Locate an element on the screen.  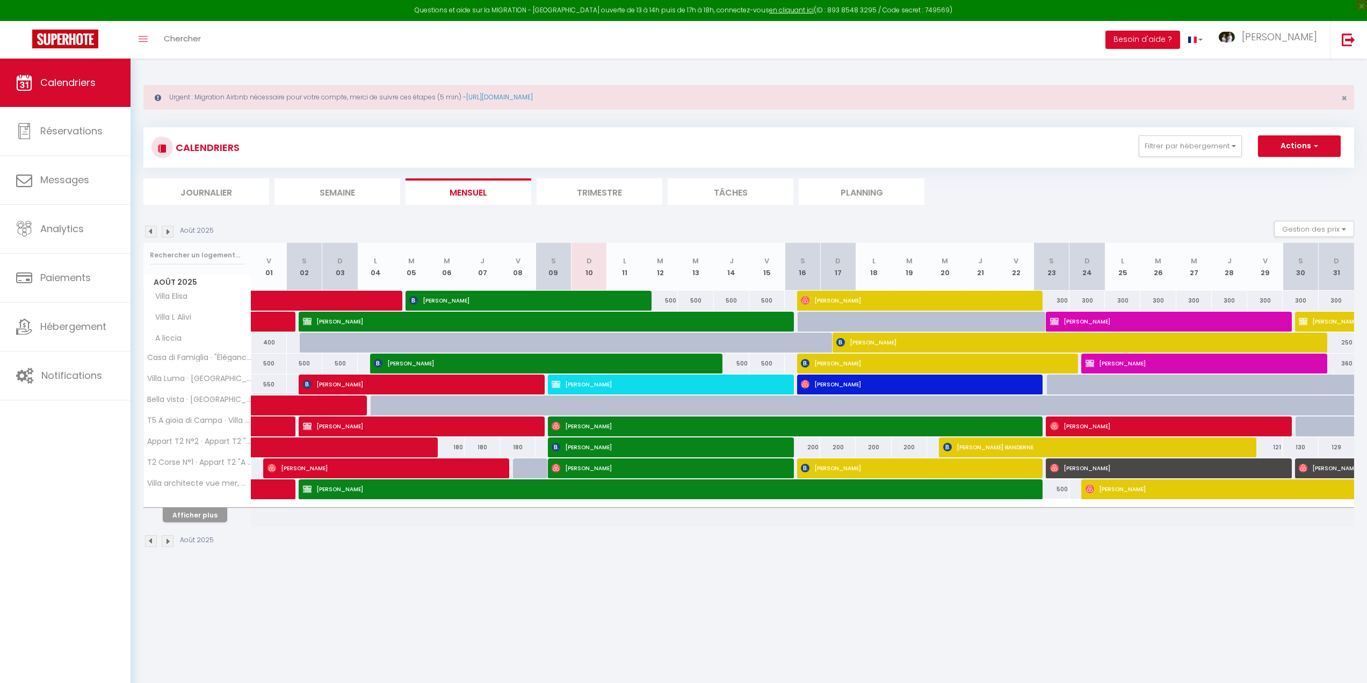
th: 27 is located at coordinates (1194, 266).